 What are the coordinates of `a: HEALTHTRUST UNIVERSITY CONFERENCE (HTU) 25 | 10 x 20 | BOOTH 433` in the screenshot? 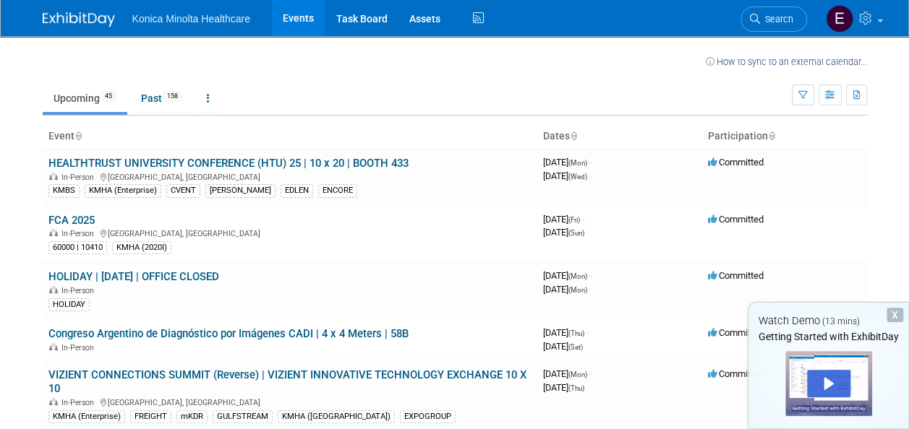 It's located at (228, 163).